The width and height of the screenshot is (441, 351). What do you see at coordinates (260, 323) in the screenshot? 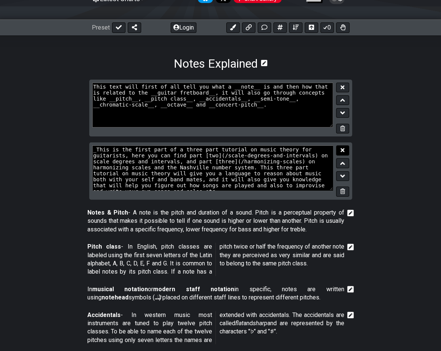
I see `em: sharp` at bounding box center [260, 323].